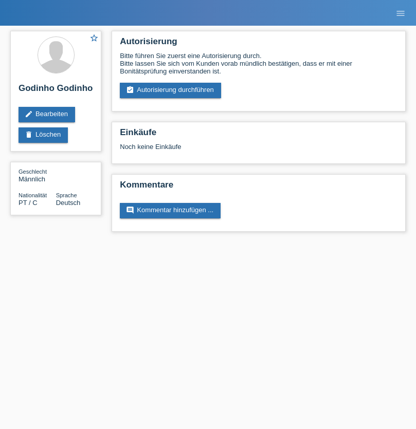 The image size is (416, 429). What do you see at coordinates (94, 38) in the screenshot?
I see `i: star_border` at bounding box center [94, 38].